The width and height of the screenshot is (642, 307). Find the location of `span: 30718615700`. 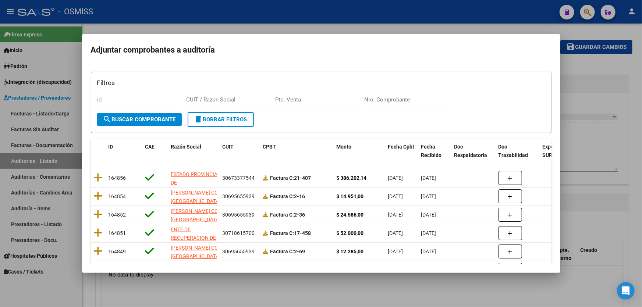

span: 30718615700 is located at coordinates (239, 233).